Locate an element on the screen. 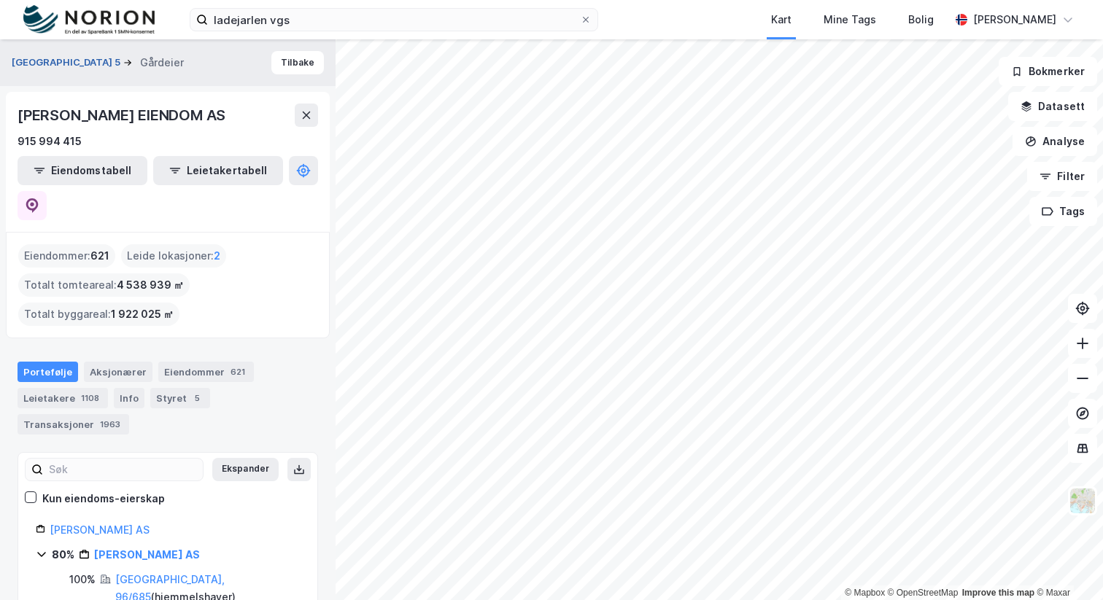  div: 80% is located at coordinates (63, 555).